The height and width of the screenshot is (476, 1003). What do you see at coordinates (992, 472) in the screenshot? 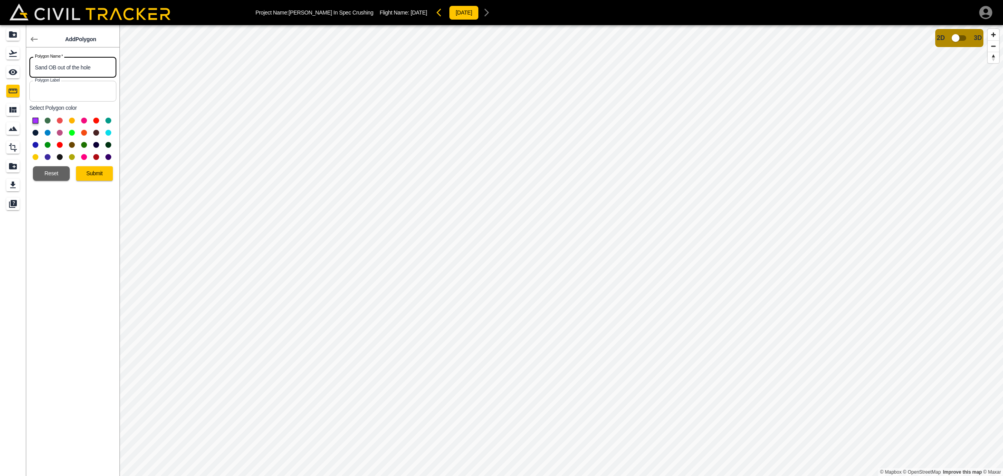
I see `a: Maxar` at bounding box center [992, 472].